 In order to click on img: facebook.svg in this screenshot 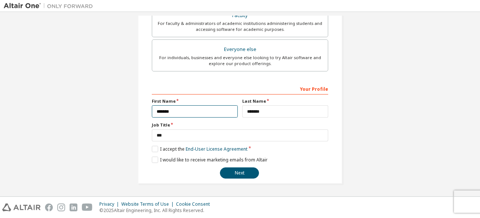, I will do `click(49, 207)`.